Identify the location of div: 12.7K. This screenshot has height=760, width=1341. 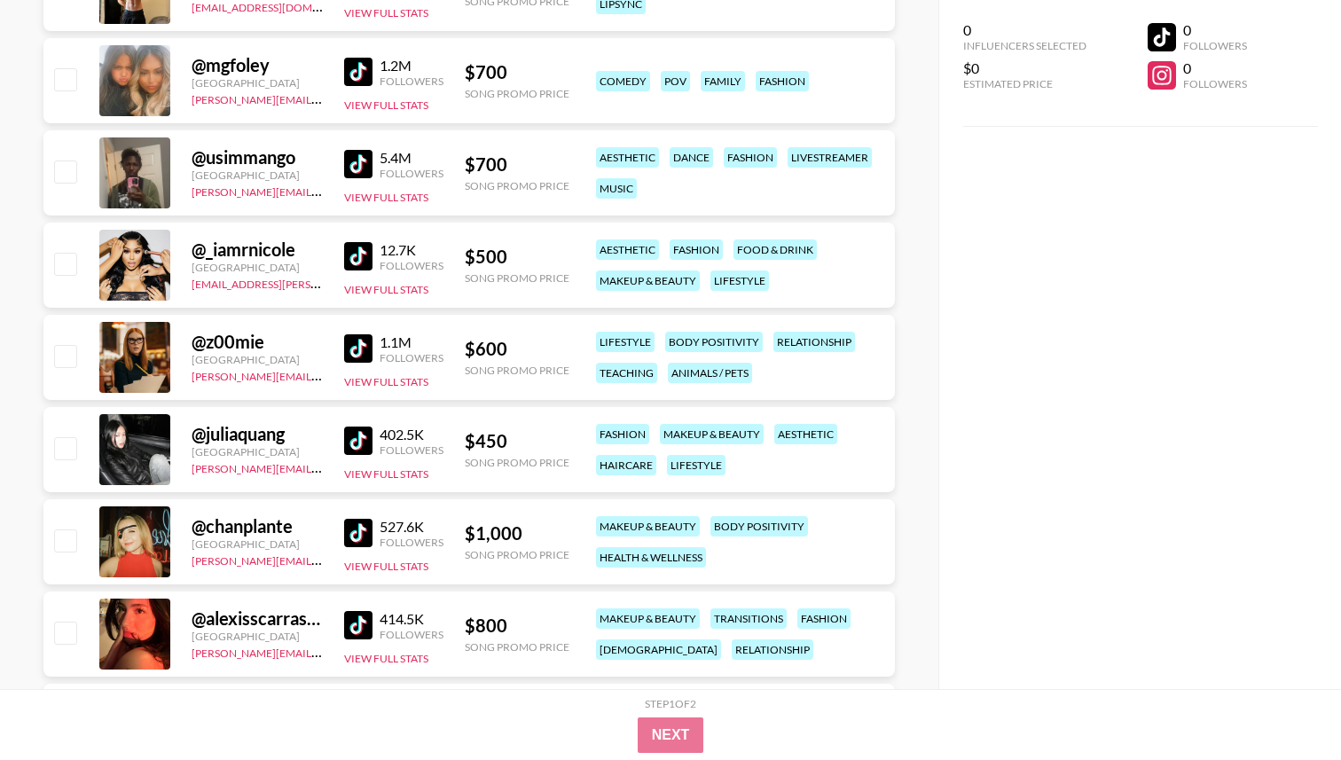
(412, 250).